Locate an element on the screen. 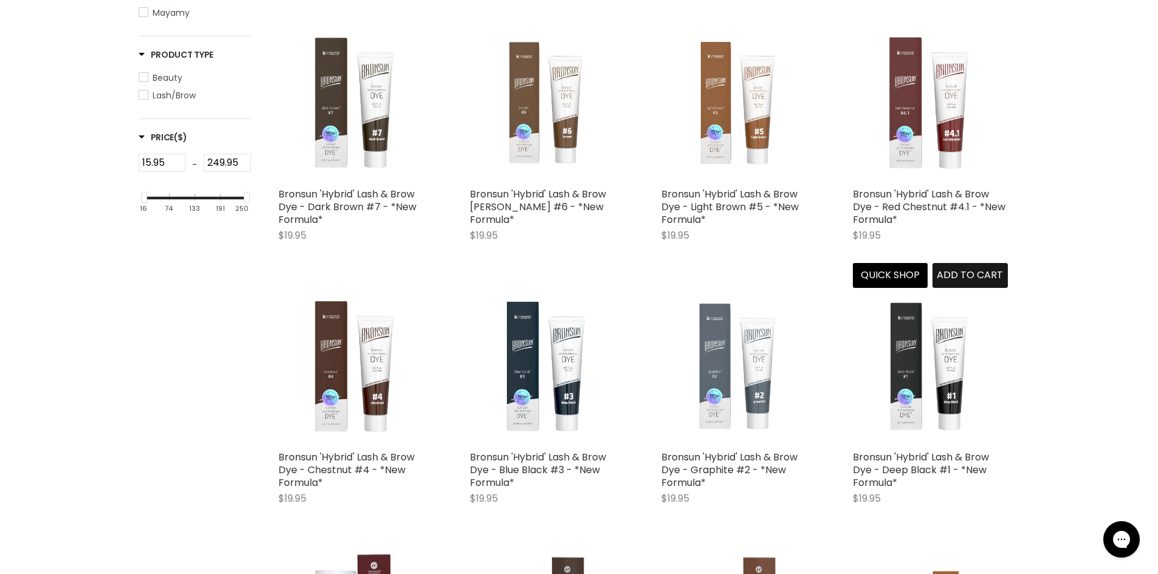 The image size is (1158, 574). div: 16 is located at coordinates (143, 208).